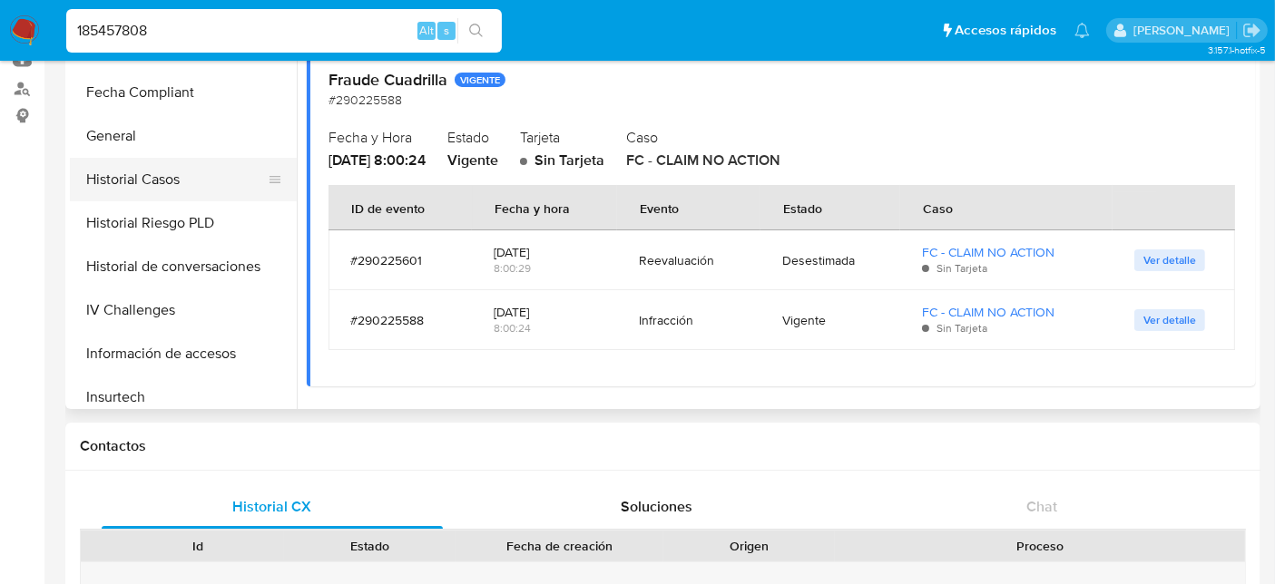 This screenshot has height=584, width=1275. Describe the element at coordinates (183, 398) in the screenshot. I see `button: Insurtech` at that location.